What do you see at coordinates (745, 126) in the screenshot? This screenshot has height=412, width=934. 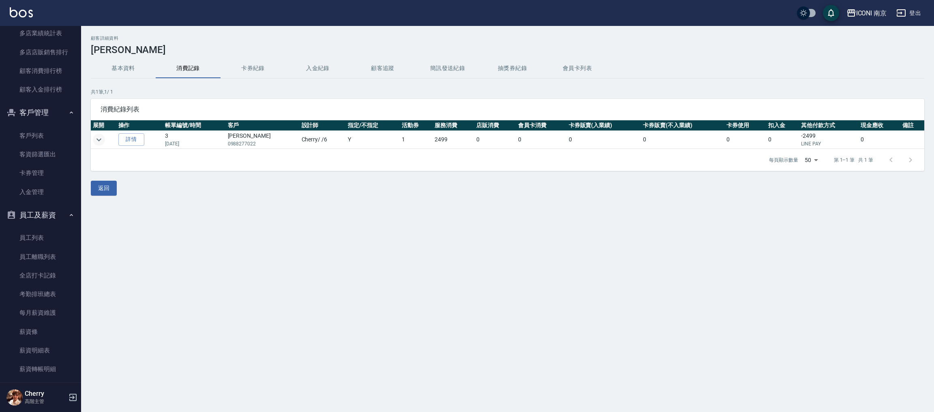 I see `th: 卡券使用` at bounding box center [745, 126].